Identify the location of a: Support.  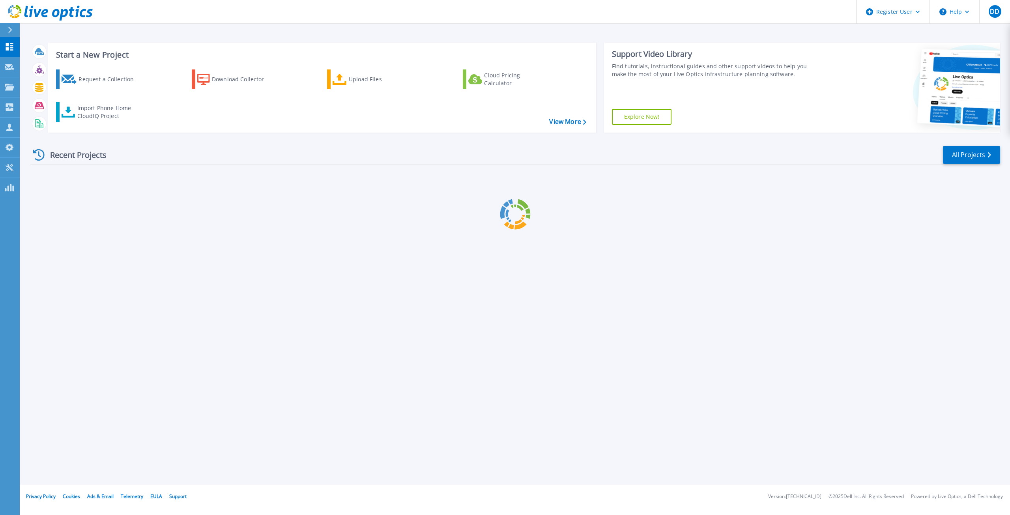
(178, 496).